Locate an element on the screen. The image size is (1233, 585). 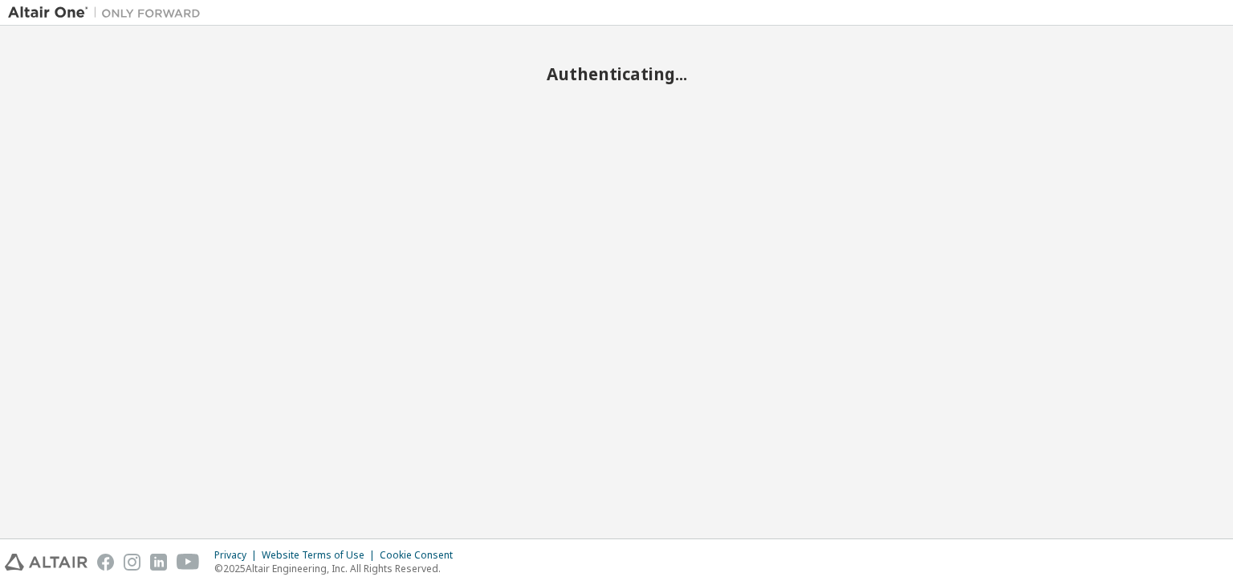
img: Altair One is located at coordinates (108, 13).